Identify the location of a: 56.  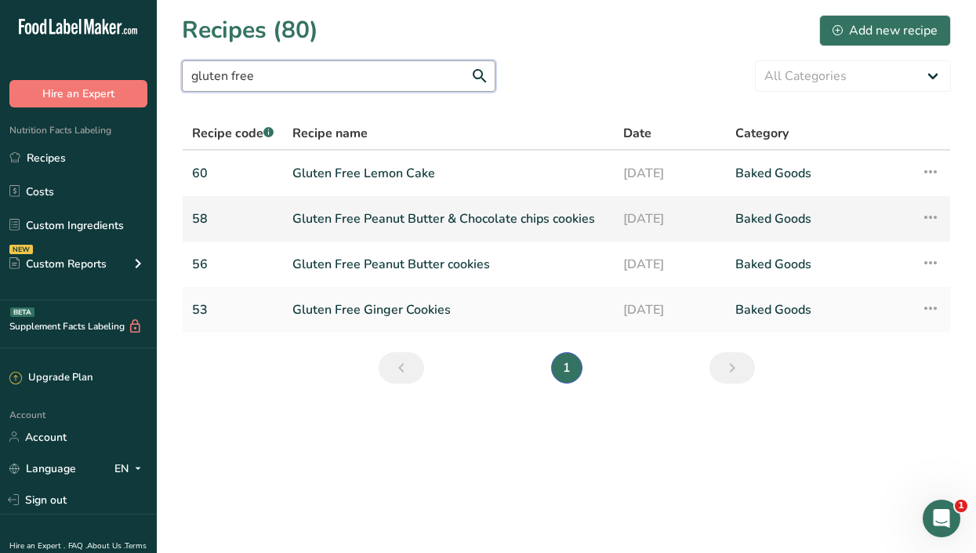
(233, 264).